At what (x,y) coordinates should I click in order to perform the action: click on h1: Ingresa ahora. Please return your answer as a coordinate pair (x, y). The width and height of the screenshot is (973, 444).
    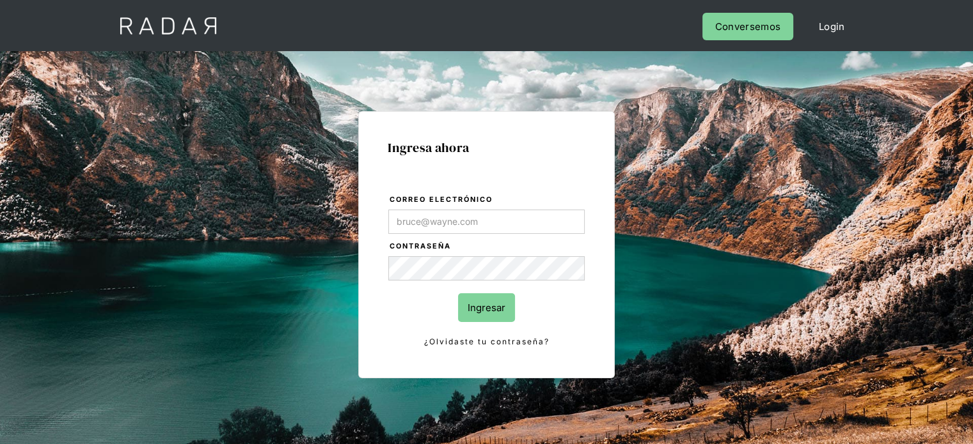
    Looking at the image, I should click on (486, 148).